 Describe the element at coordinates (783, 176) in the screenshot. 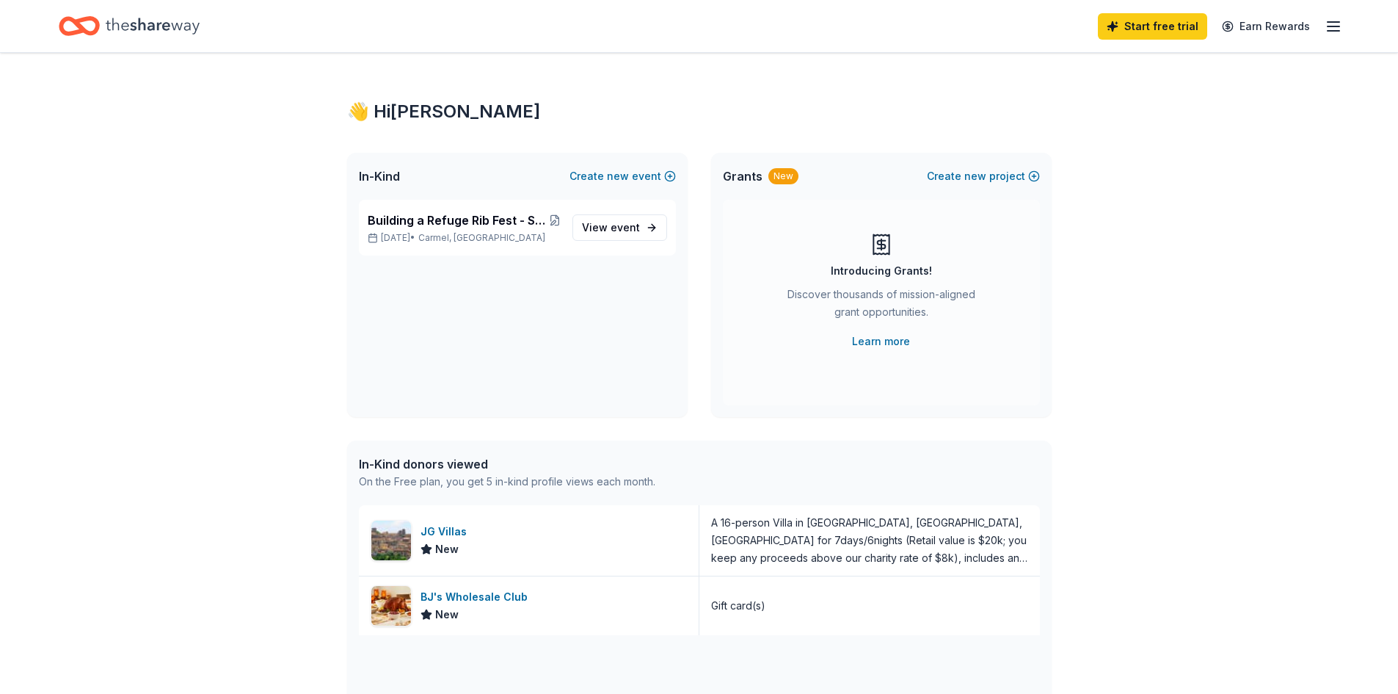

I see `div: New` at that location.